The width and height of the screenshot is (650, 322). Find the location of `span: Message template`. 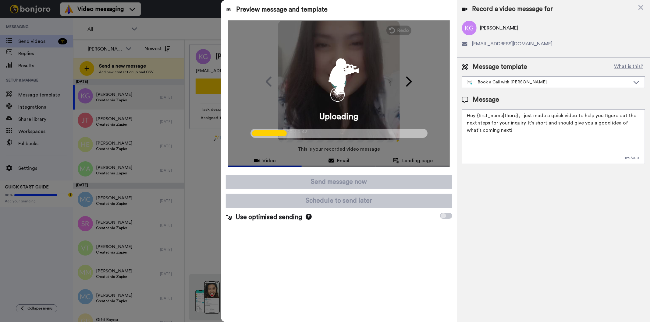

span: Message template is located at coordinates (500, 67).